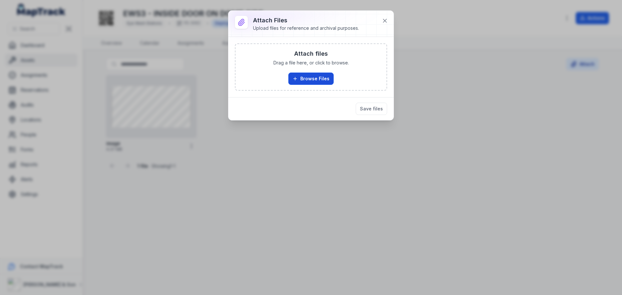 The image size is (622, 295). What do you see at coordinates (371, 109) in the screenshot?
I see `button: Save files` at bounding box center [371, 109].